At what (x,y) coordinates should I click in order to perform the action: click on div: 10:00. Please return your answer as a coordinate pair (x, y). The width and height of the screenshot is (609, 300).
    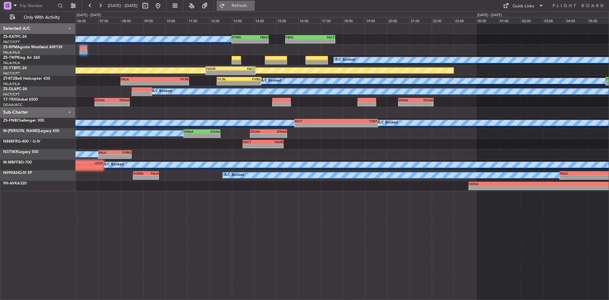
    Looking at the image, I should click on (176, 20).